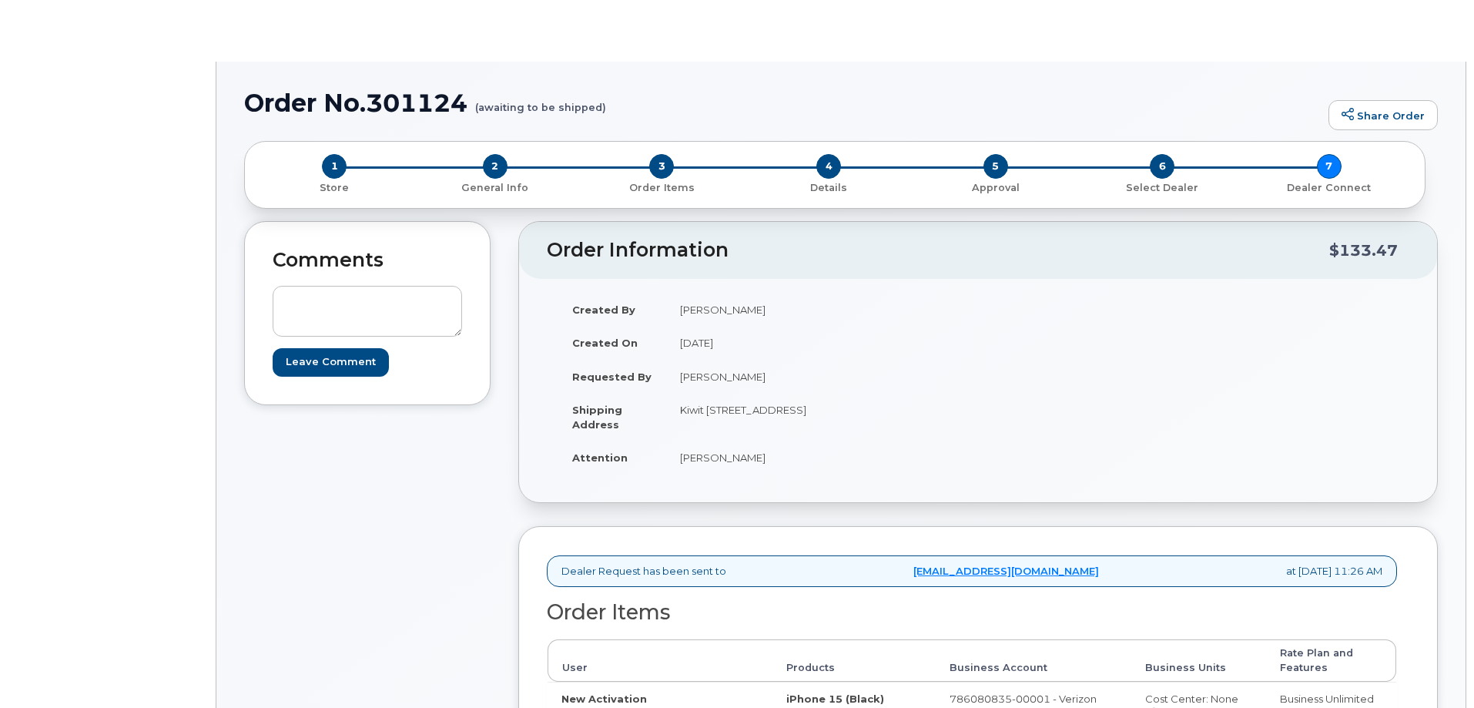  I want to click on div: $133.47, so click(1363, 250).